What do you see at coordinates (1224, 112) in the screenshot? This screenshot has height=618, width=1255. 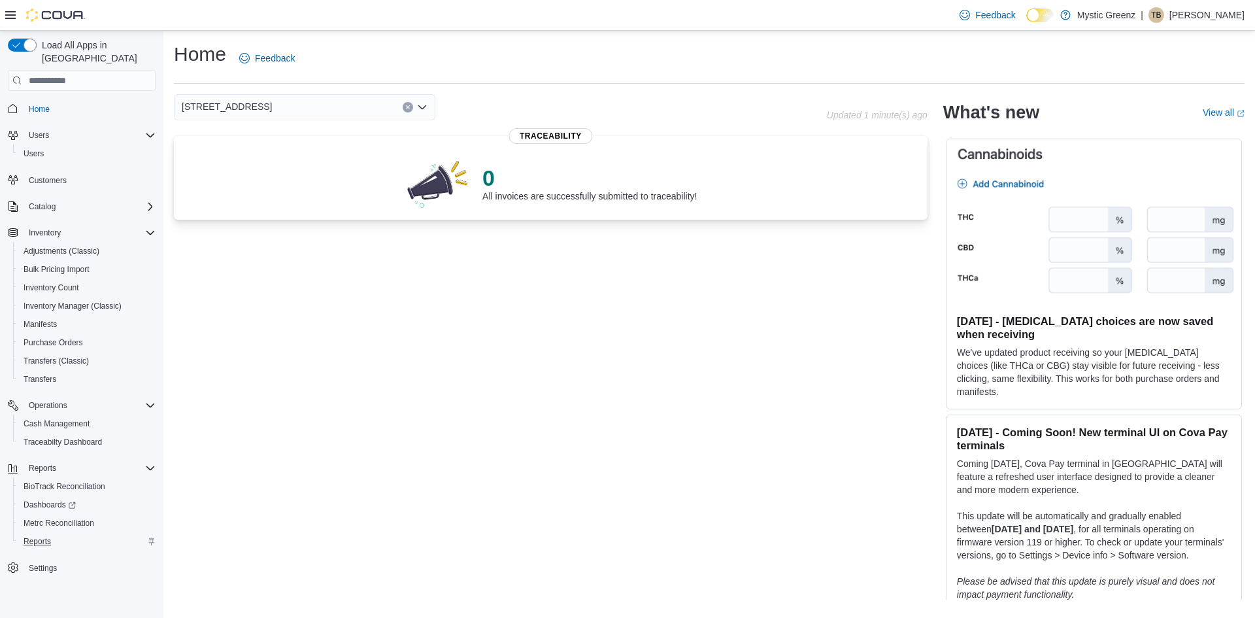 I see `a: View allExternal link` at bounding box center [1224, 112].